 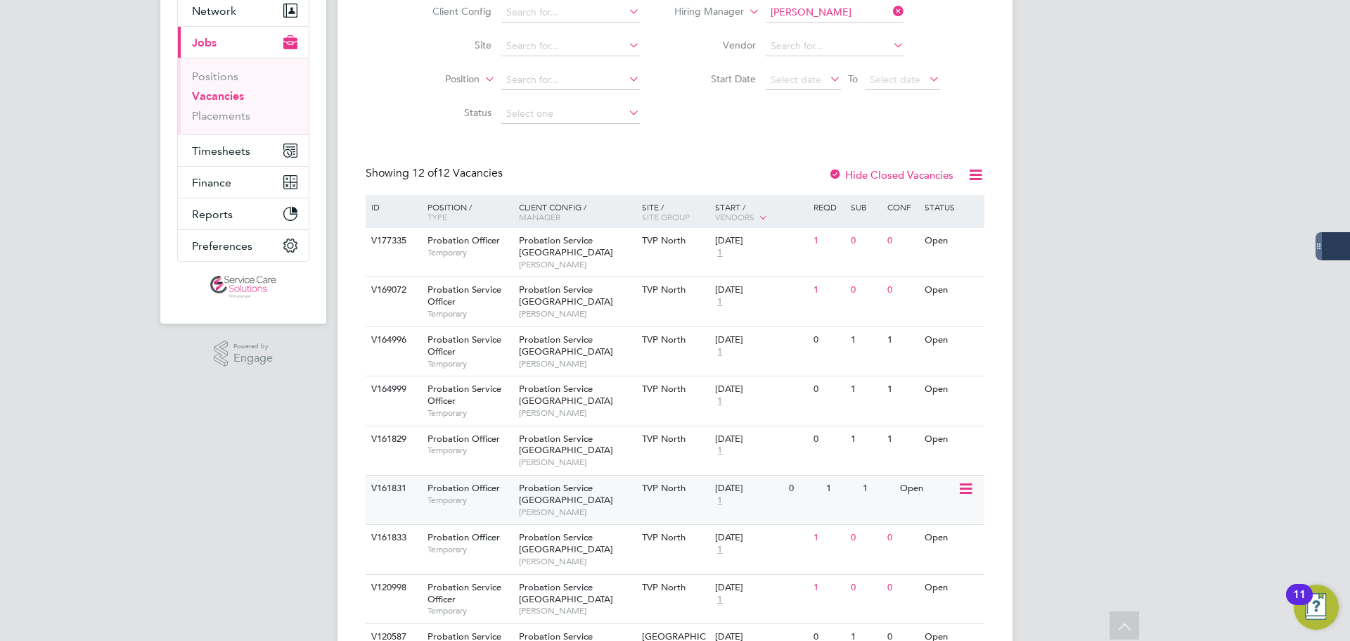 What do you see at coordinates (392, 207) in the screenshot?
I see `div: ID` at bounding box center [392, 207].